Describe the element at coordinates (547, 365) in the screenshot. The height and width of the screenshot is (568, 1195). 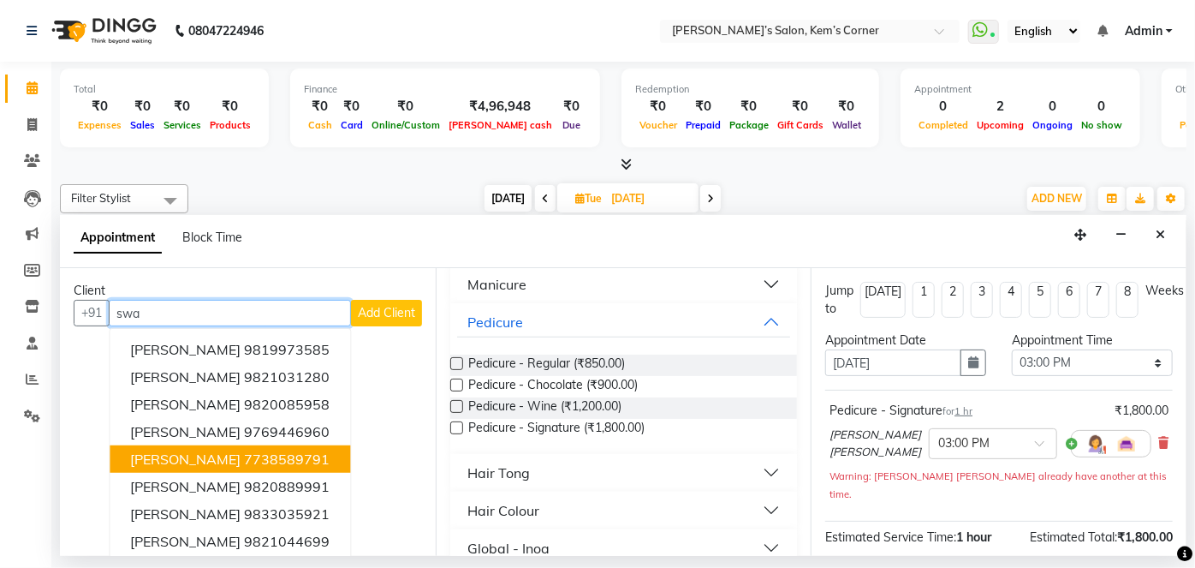
I see `span: Pedicure - Regular (₹850.00)` at that location.